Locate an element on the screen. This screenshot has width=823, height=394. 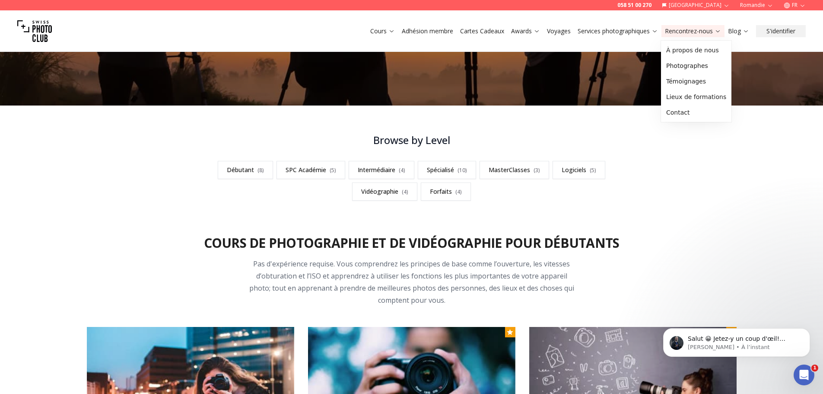
a: À propos de nous is located at coordinates (696, 50).